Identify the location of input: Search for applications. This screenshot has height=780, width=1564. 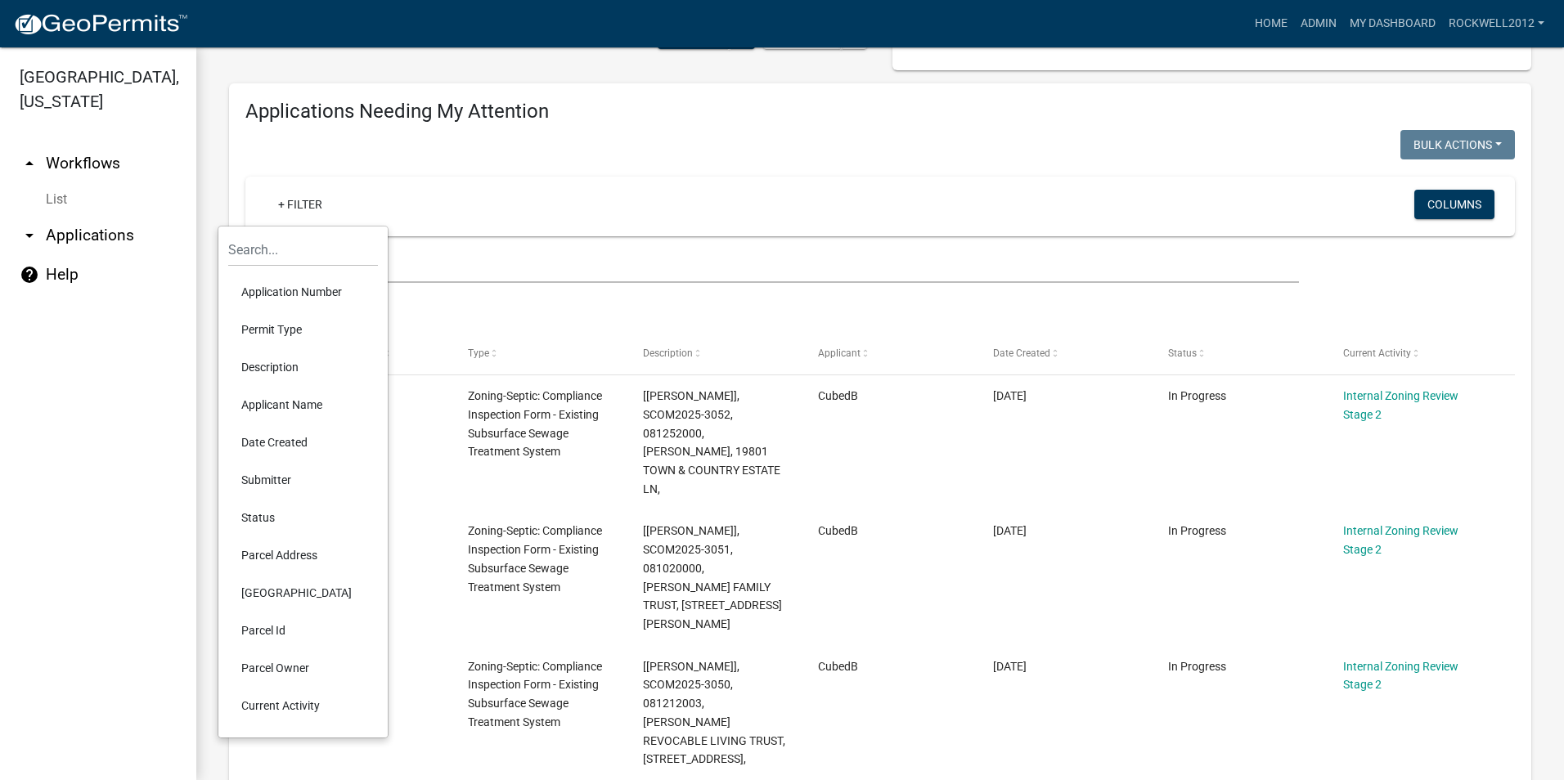
(772, 266).